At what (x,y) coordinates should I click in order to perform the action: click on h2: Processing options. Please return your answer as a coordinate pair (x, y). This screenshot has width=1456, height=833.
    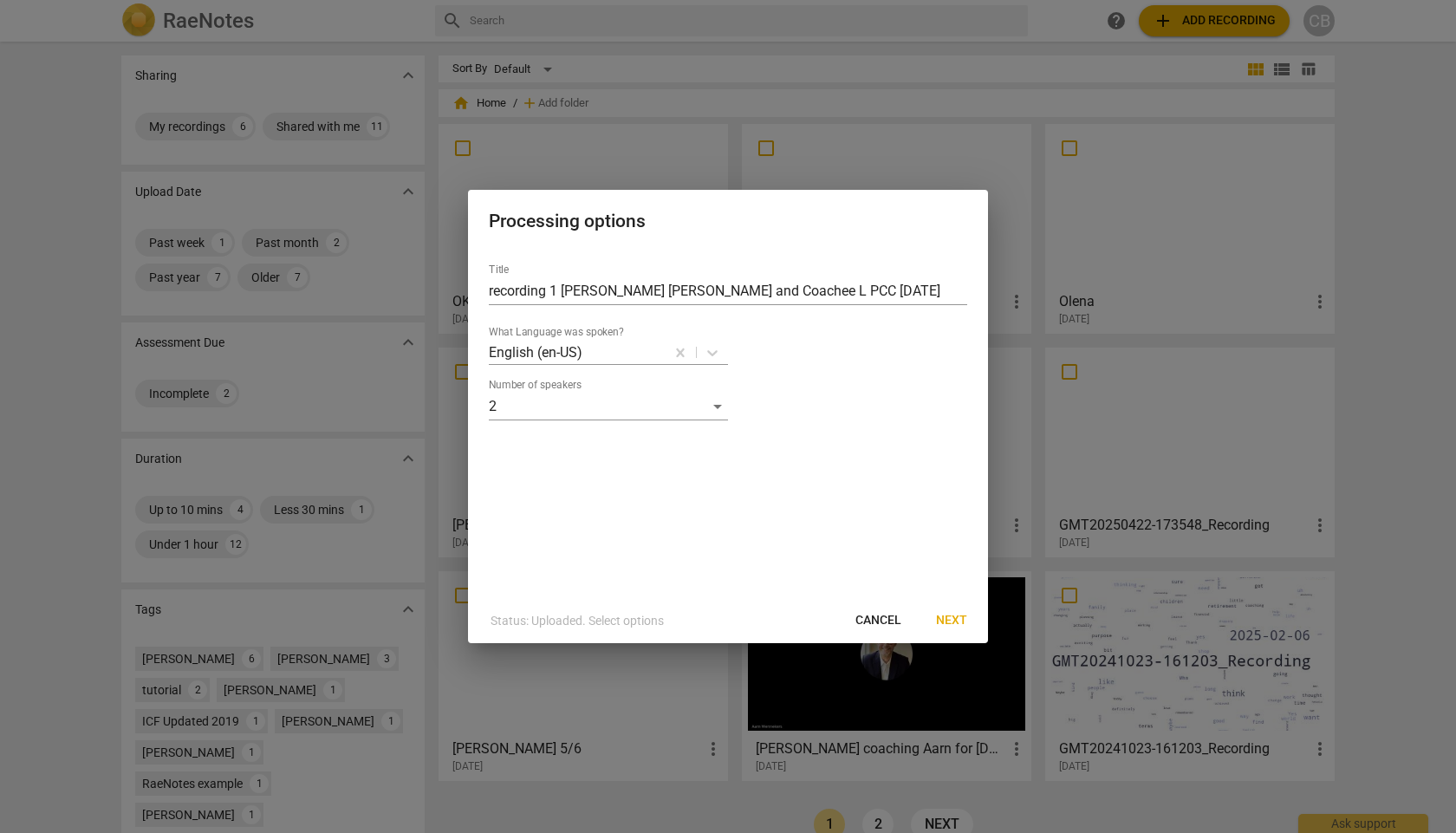
    Looking at the image, I should click on (728, 221).